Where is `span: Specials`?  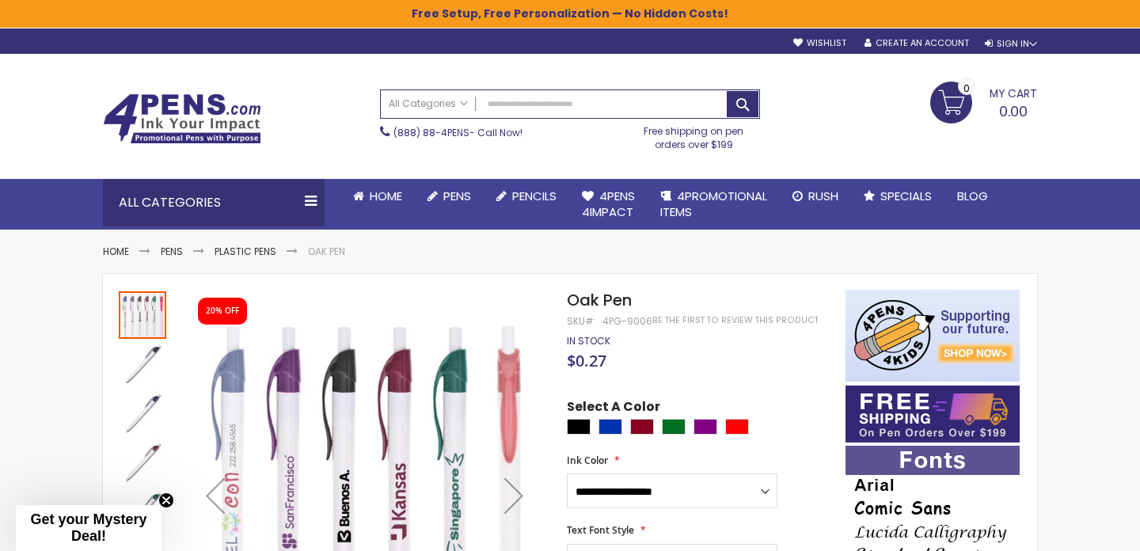 span: Specials is located at coordinates (906, 196).